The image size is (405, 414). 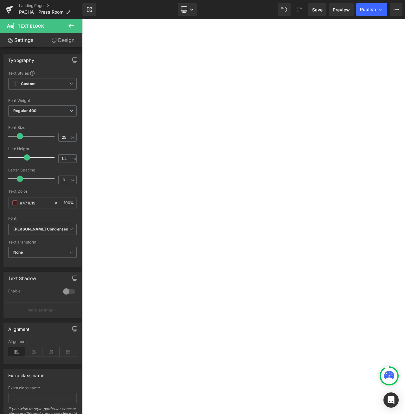 I want to click on b: Custom, so click(x=28, y=84).